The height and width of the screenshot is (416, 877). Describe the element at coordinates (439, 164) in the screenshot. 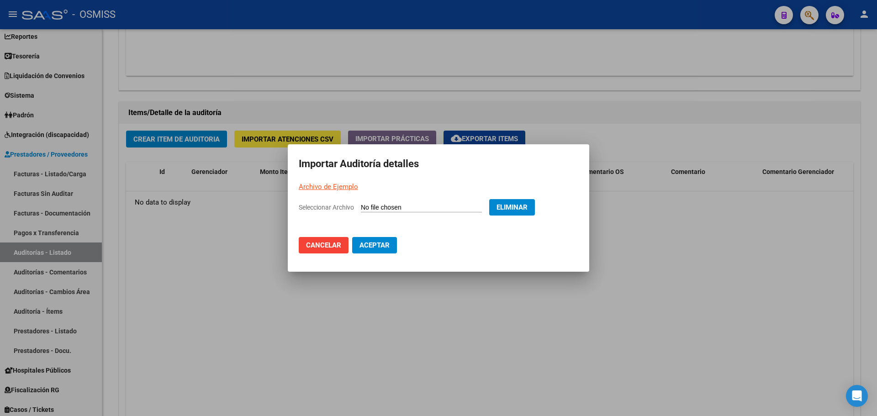

I see `h2: Importar Auditoría detalles` at that location.